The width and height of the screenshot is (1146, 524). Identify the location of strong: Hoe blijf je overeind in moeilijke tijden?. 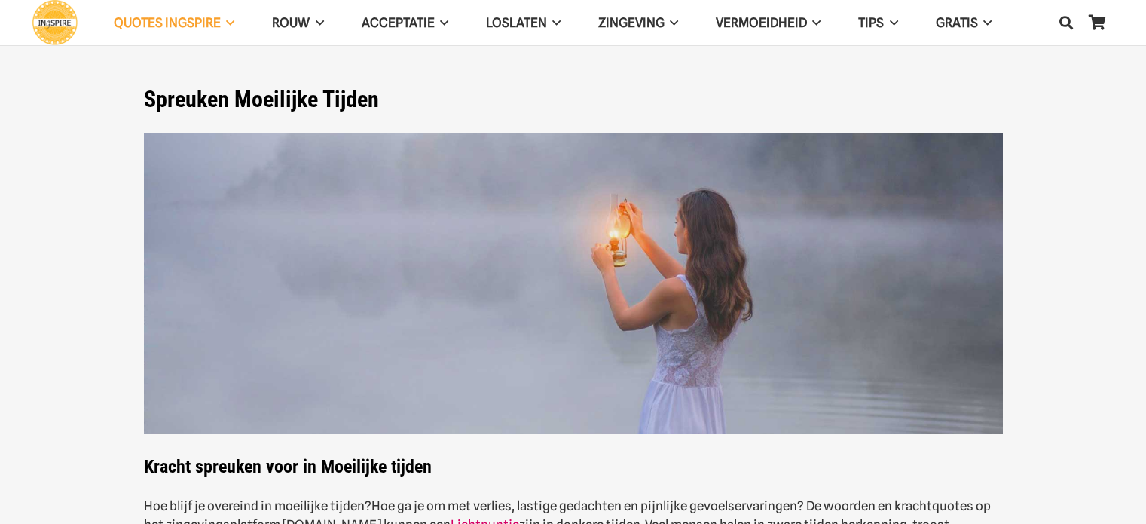
(258, 505).